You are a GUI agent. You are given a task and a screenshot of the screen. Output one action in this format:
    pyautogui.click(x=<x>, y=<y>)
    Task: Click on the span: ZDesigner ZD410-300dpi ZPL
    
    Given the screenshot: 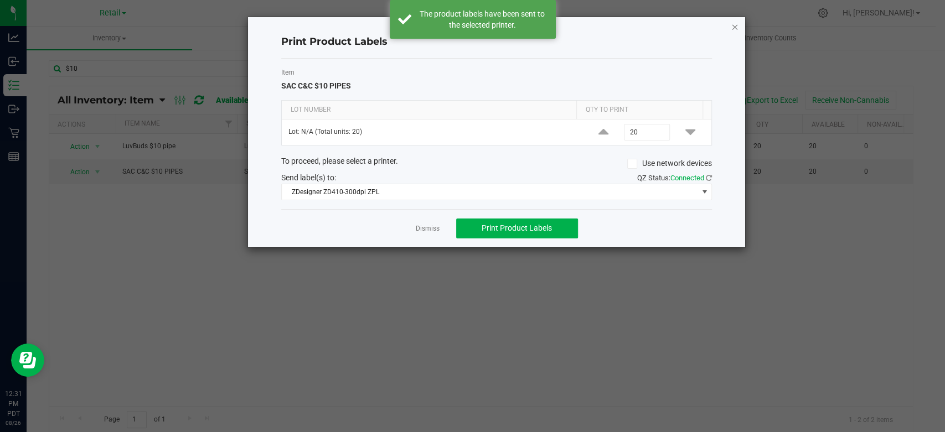 What is the action you would take?
    pyautogui.click(x=489, y=192)
    